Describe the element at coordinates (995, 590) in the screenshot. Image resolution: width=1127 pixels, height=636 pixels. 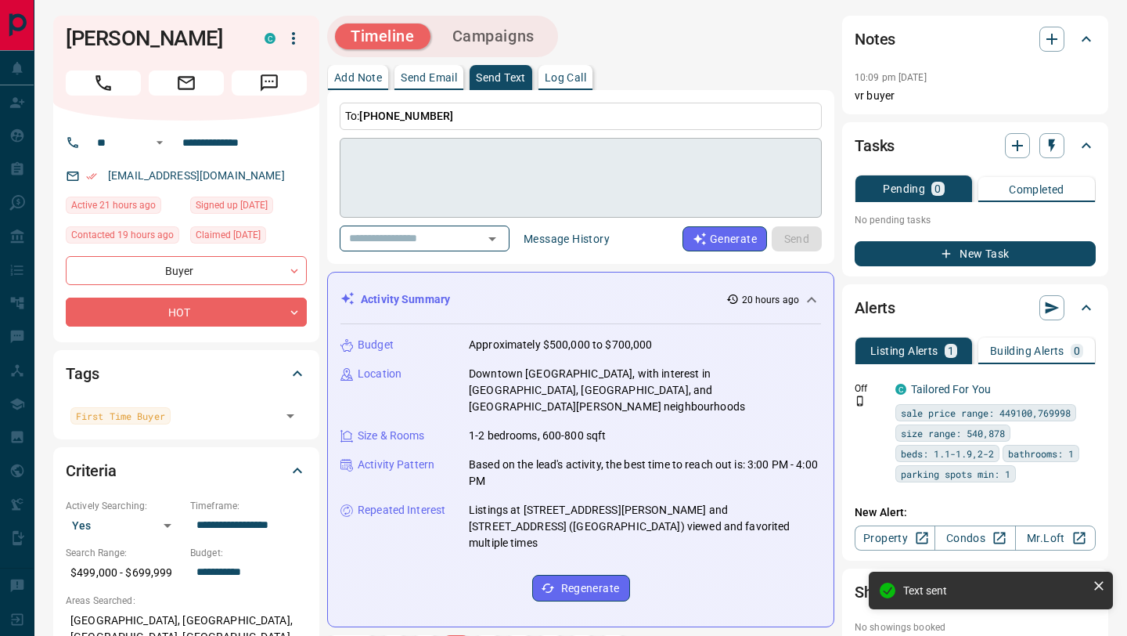
I see `div: Text sent` at that location.